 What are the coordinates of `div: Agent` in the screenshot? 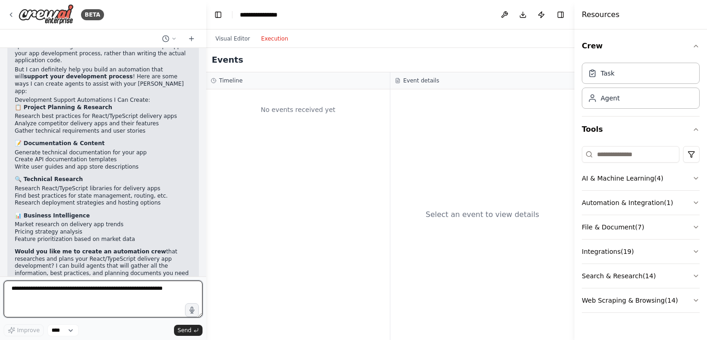 It's located at (610, 98).